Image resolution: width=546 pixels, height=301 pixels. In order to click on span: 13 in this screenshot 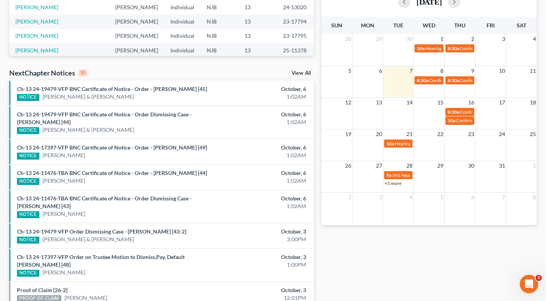, I will do `click(379, 103)`.